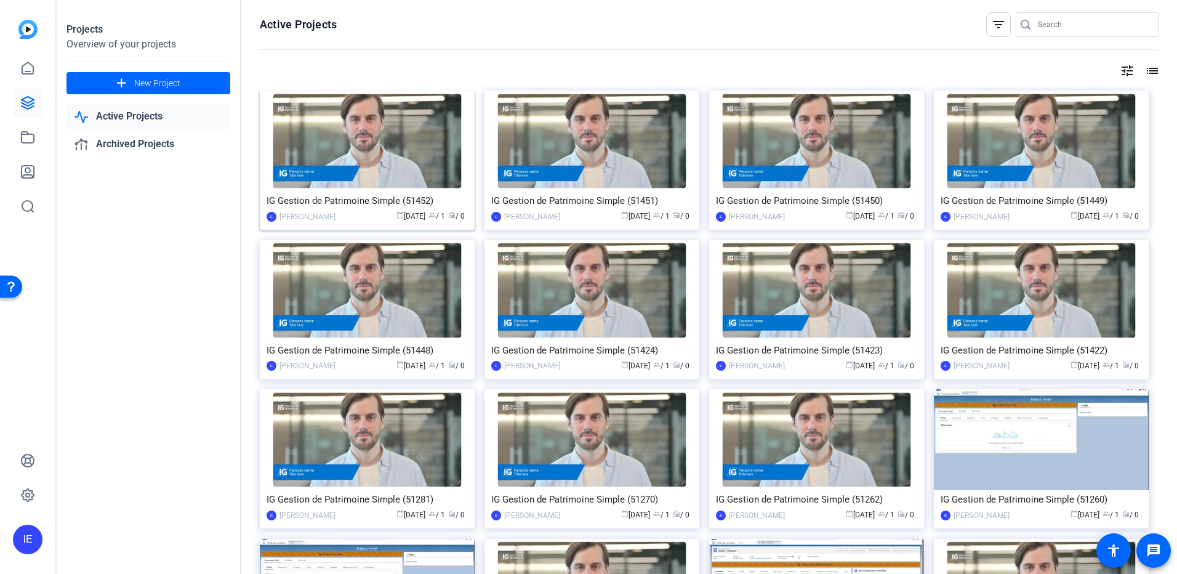  I want to click on div: IG Gestion de Patrimoine Simple (51270), so click(592, 499).